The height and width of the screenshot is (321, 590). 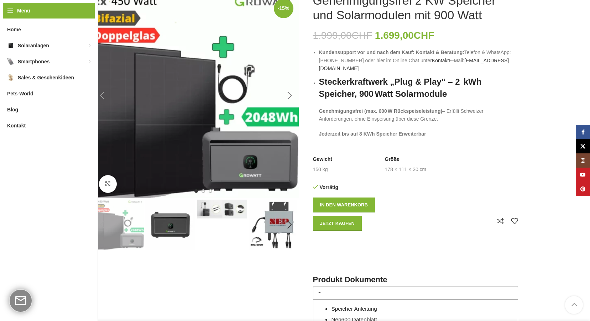 What do you see at coordinates (440, 52) in the screenshot?
I see `strong: Kontakt & Beratung:` at bounding box center [440, 52].